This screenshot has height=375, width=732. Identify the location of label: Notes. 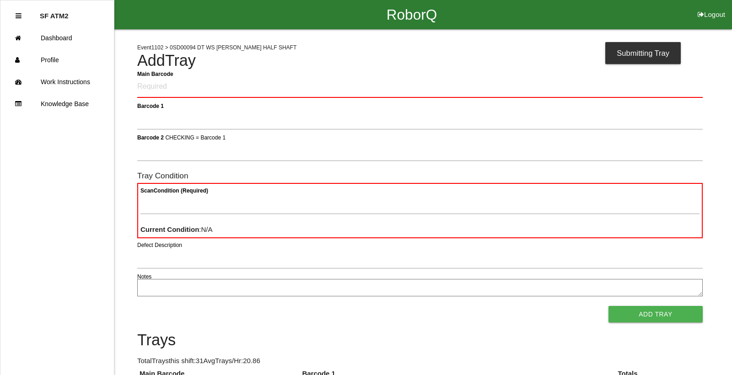
(144, 277).